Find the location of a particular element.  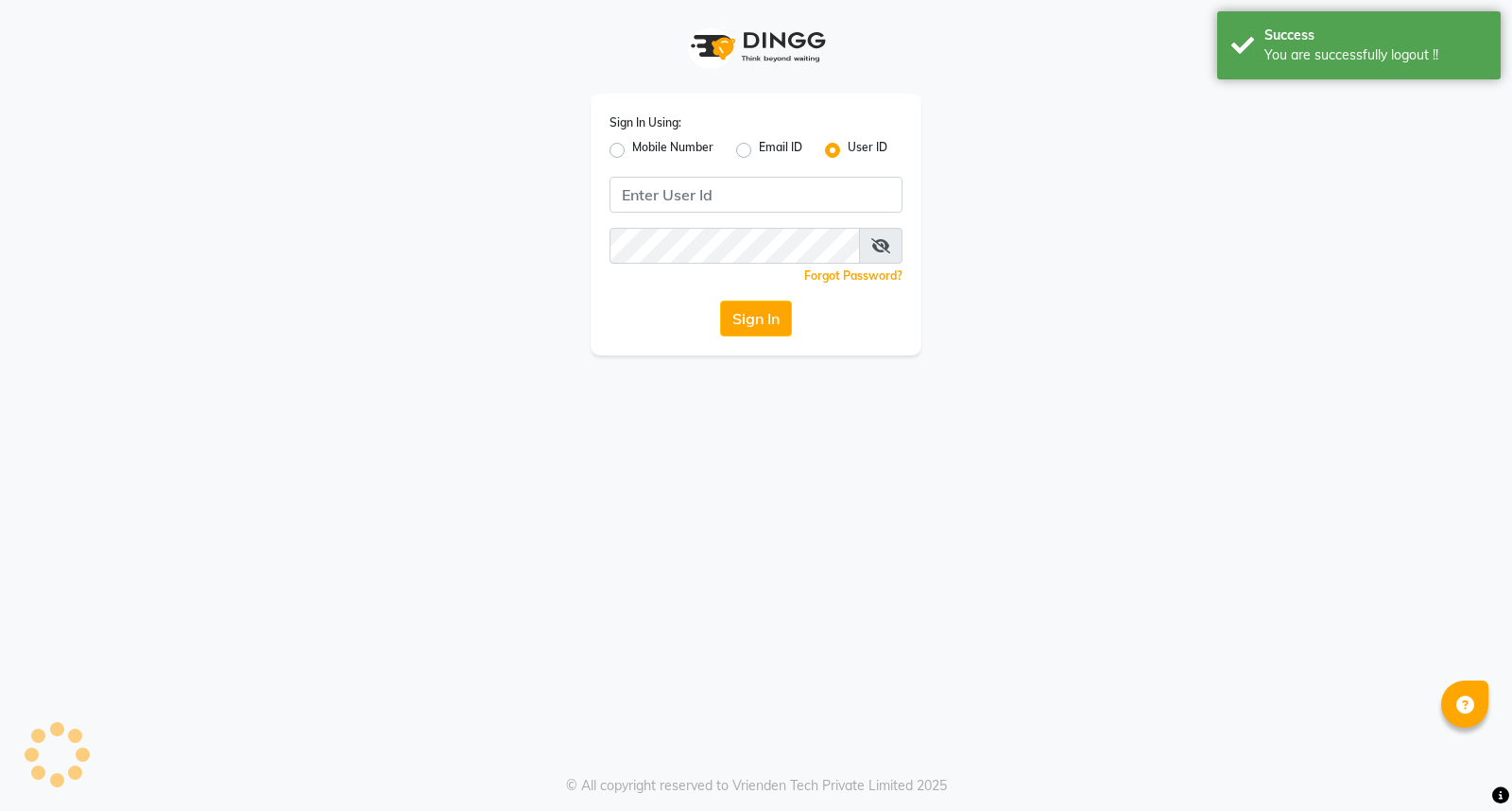

label: User ID is located at coordinates (868, 151).